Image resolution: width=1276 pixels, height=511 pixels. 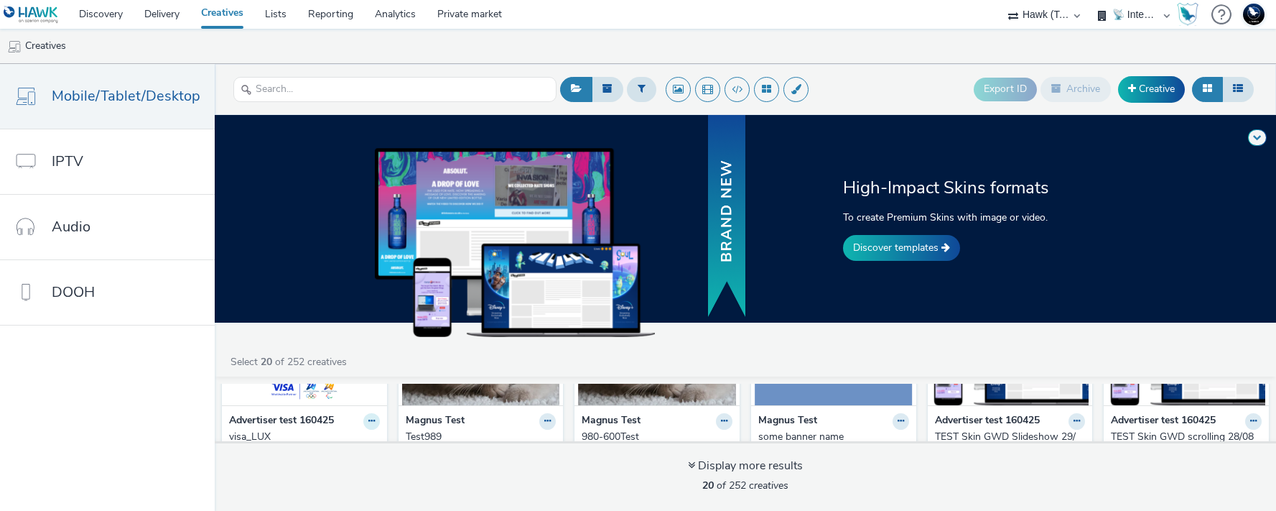 I want to click on img: mobile, so click(x=14, y=47).